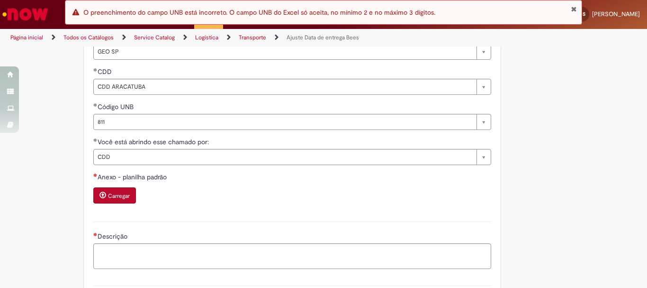  What do you see at coordinates (292, 256) in the screenshot?
I see `textarea: Descrição` at bounding box center [292, 256].